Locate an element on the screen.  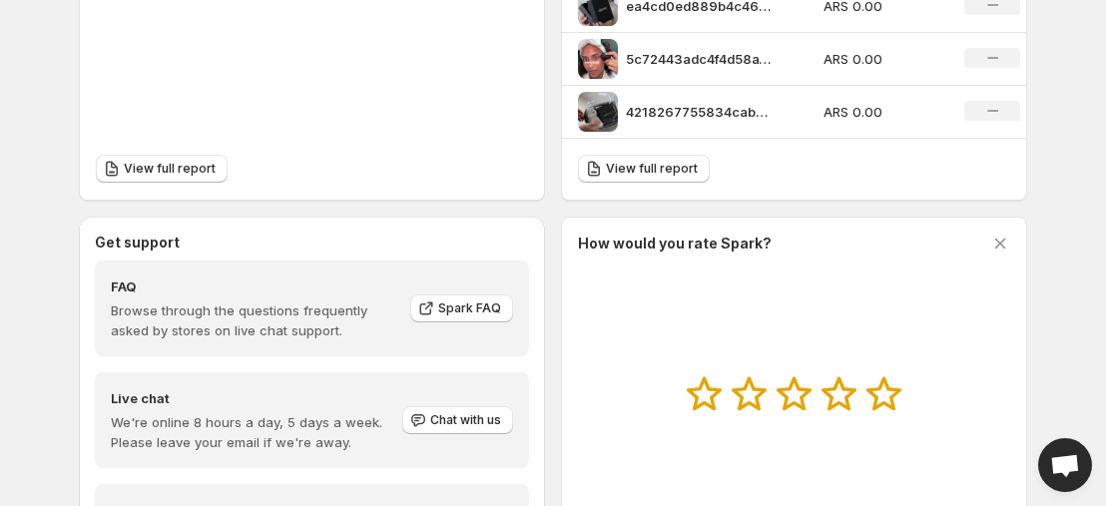
p: We're online 8 hours a day, 5 days a week. Please leave your email if we're away. is located at coordinates (256, 432).